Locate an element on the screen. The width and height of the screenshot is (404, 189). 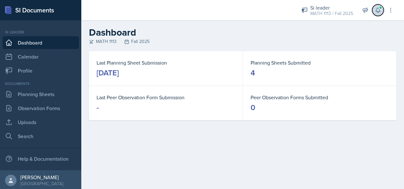
div: Documents is located at coordinates (41, 84).